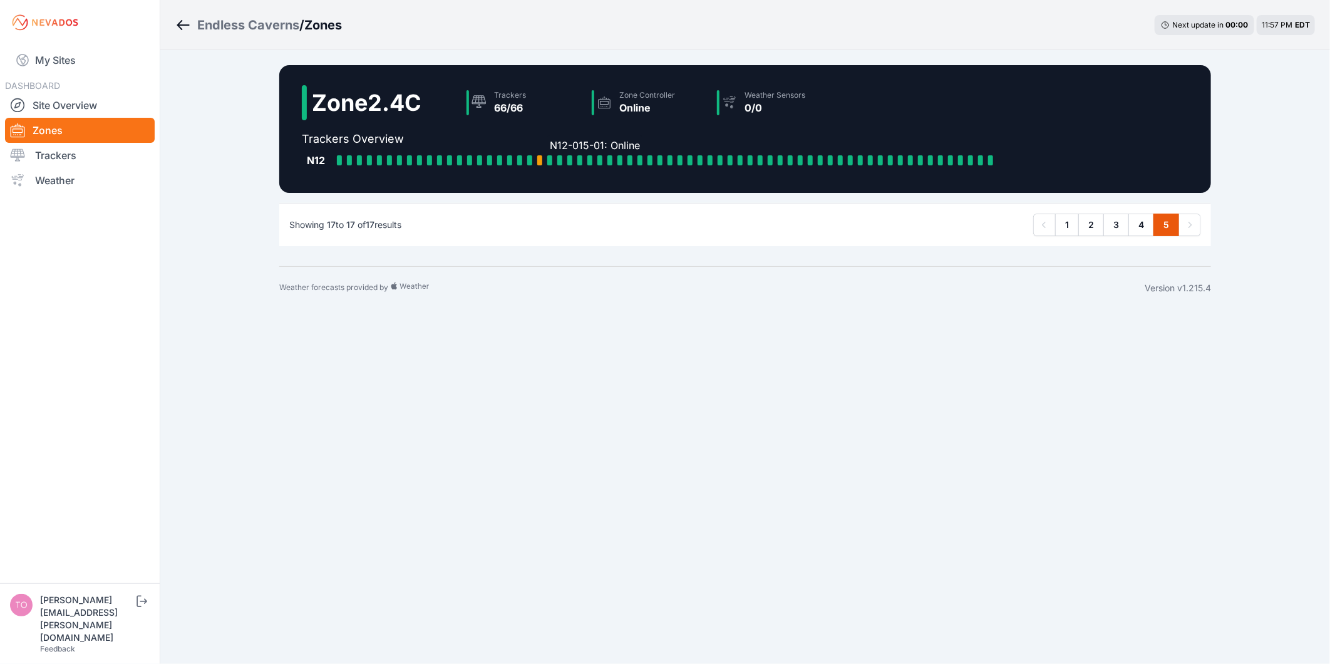  I want to click on span: EDT, so click(1302, 24).